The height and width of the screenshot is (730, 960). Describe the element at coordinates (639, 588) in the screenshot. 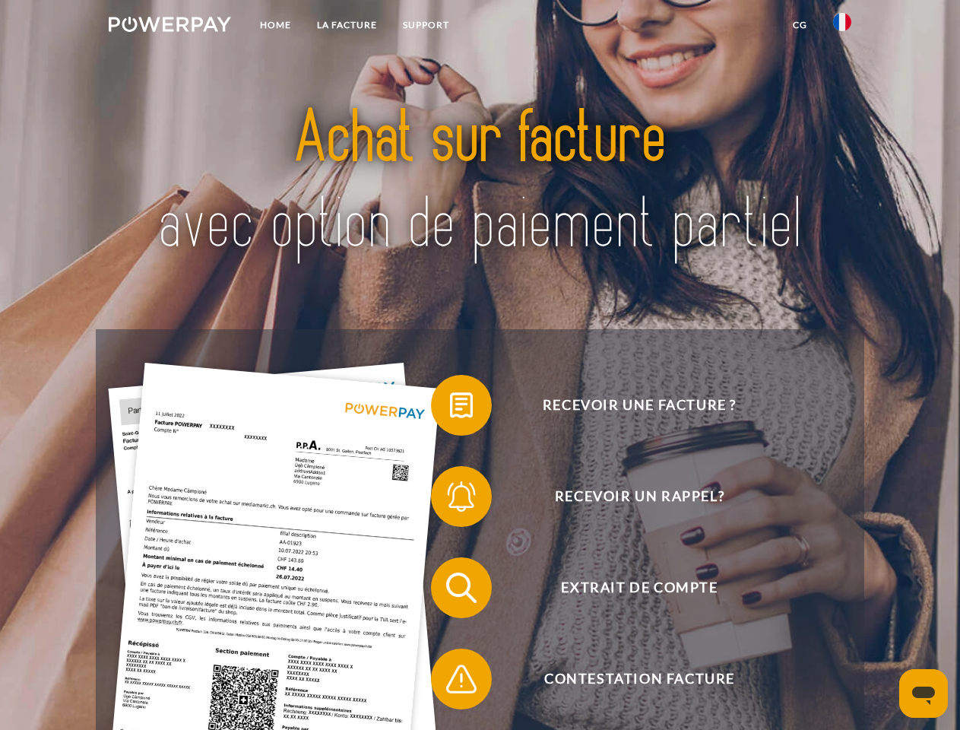

I see `span: Extrait de compte` at that location.